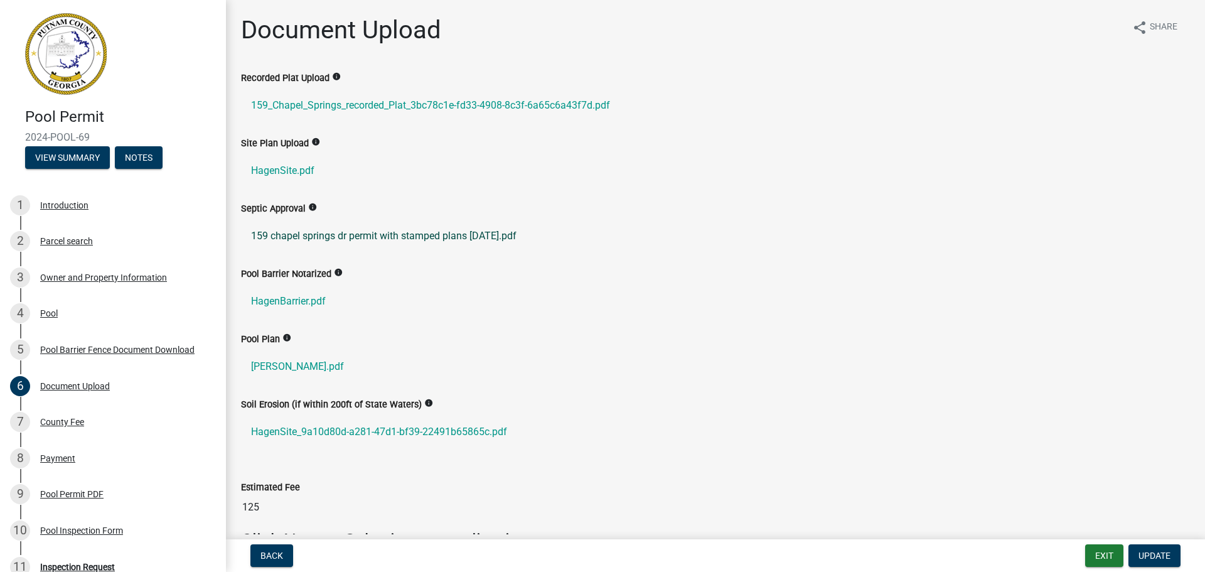 Image resolution: width=1205 pixels, height=572 pixels. What do you see at coordinates (1154, 555) in the screenshot?
I see `span: Update` at bounding box center [1154, 555].